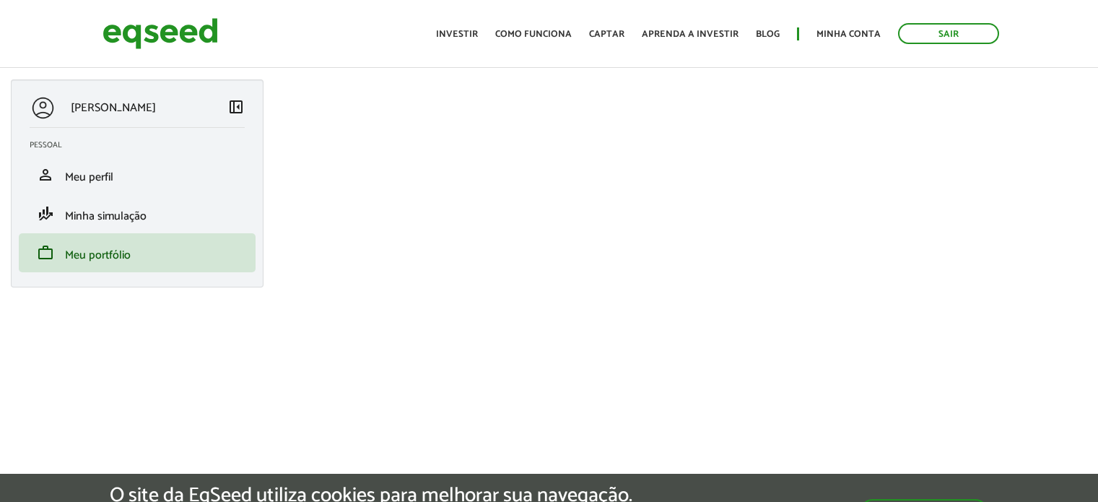 Image resolution: width=1098 pixels, height=502 pixels. I want to click on a: Minha conta, so click(849, 34).